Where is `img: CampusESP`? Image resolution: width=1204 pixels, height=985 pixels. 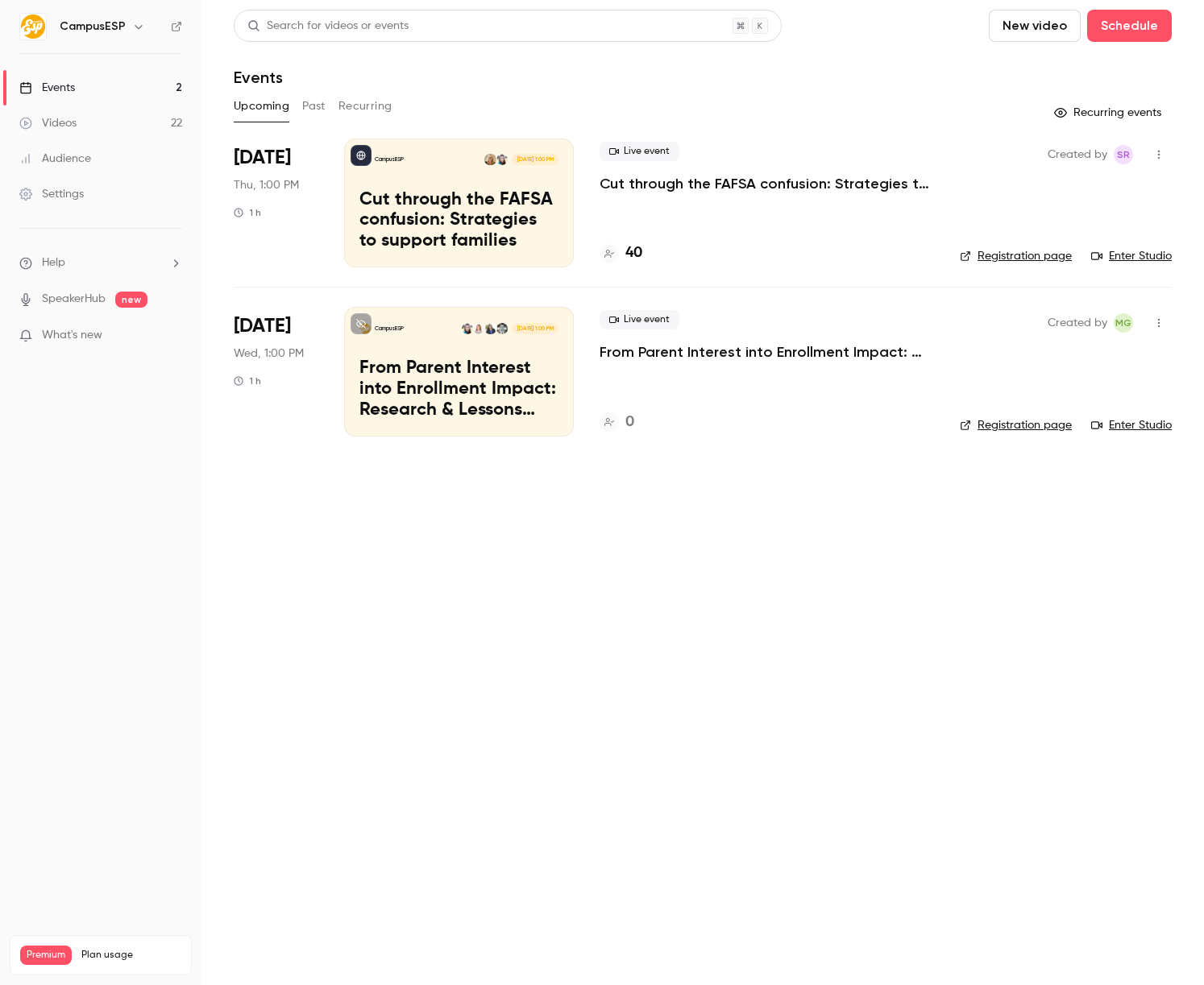 img: CampusESP is located at coordinates (33, 27).